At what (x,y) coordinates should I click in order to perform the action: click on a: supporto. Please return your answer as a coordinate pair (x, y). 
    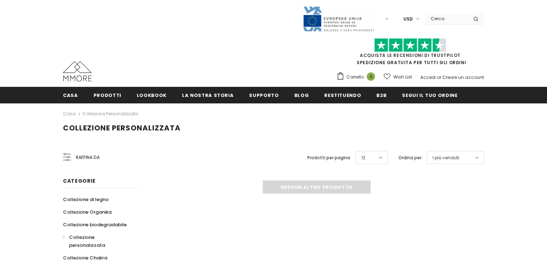
    Looking at the image, I should click on (264, 95).